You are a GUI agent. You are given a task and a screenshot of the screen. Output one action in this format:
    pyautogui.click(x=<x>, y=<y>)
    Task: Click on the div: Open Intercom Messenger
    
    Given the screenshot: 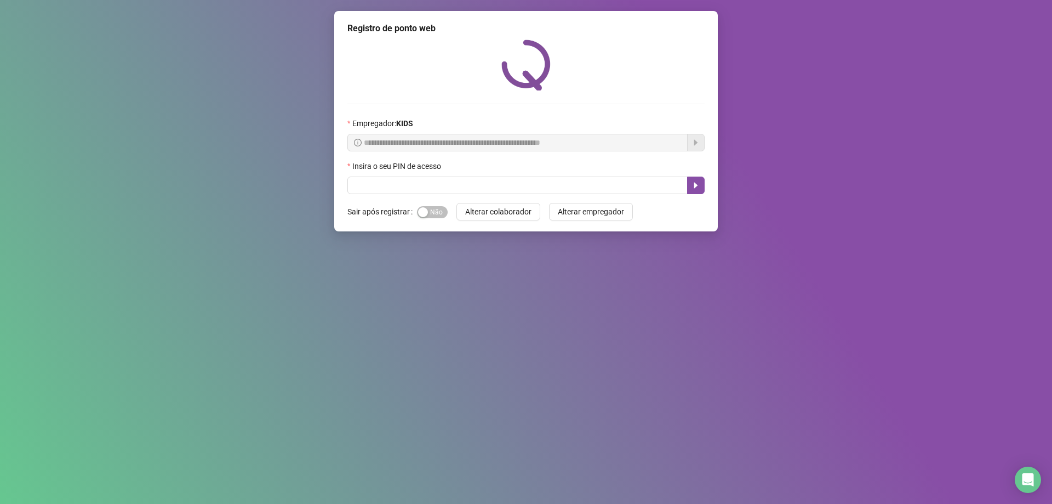 What is the action you would take?
    pyautogui.click(x=1028, y=480)
    